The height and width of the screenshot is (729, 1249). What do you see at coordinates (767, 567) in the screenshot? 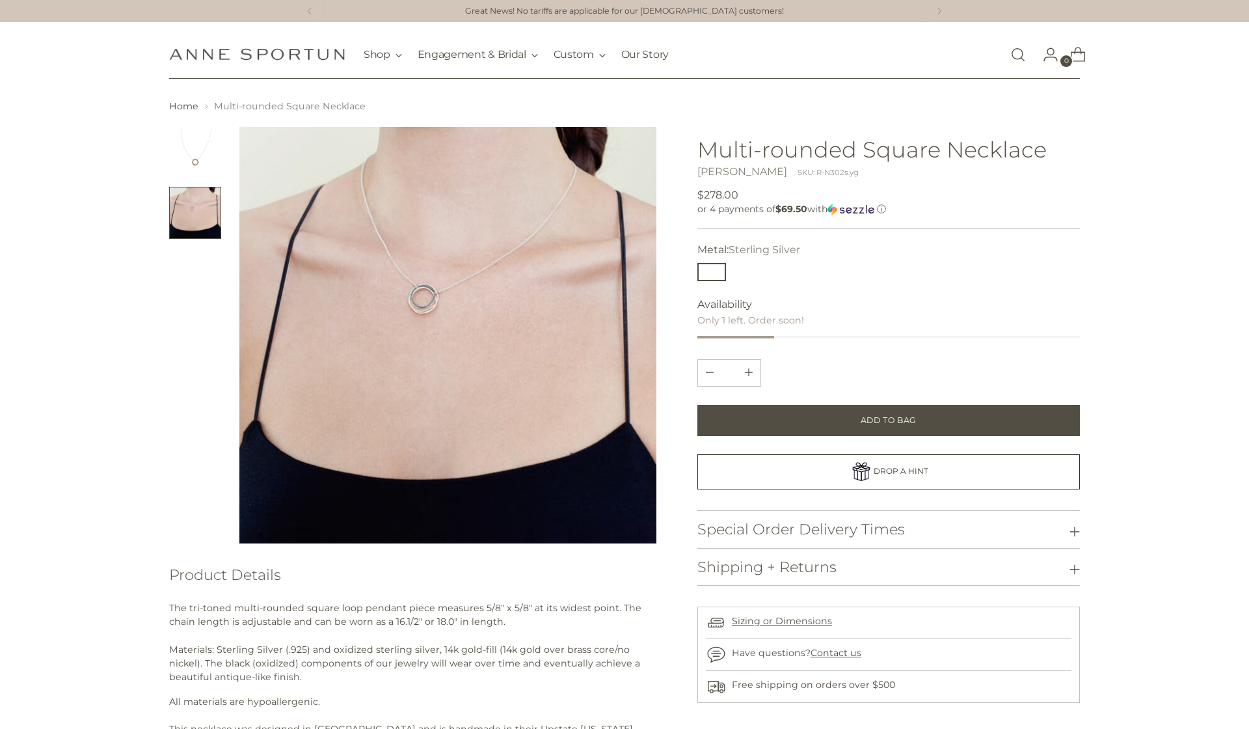
I see `h3: Shipping + Returns` at bounding box center [767, 567].